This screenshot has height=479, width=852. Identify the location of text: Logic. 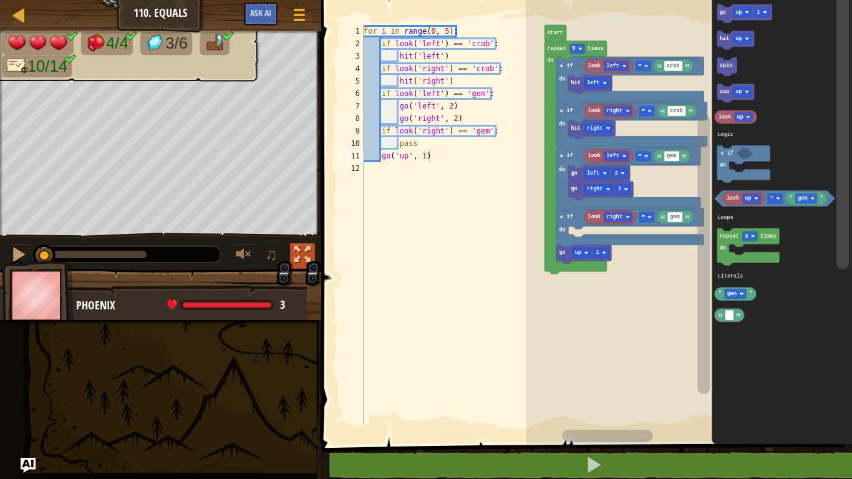
(726, 135).